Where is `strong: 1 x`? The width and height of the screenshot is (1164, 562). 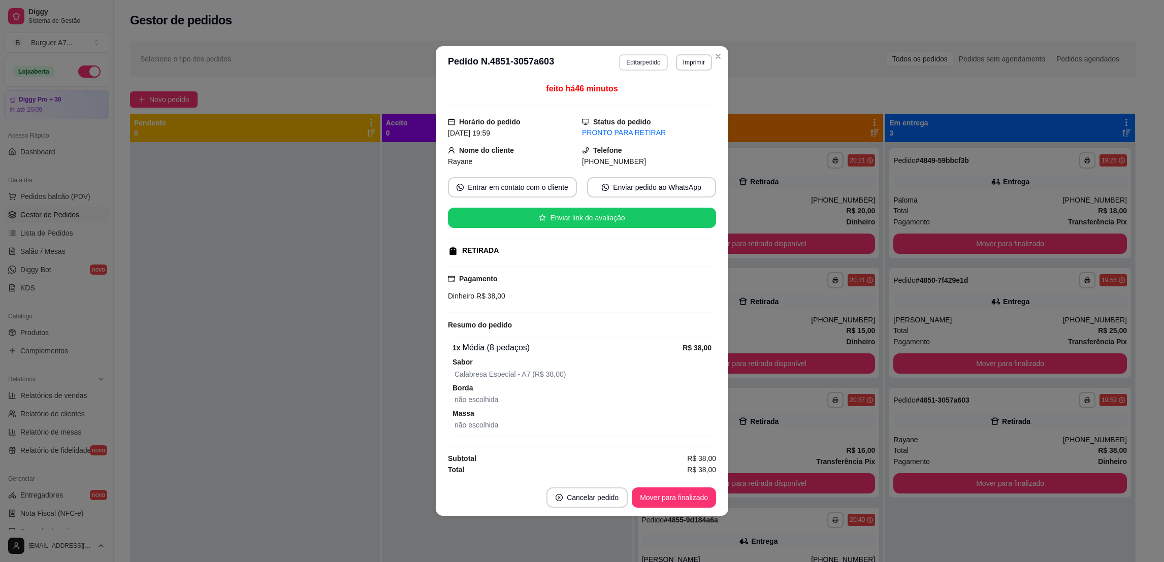 strong: 1 x is located at coordinates (456, 348).